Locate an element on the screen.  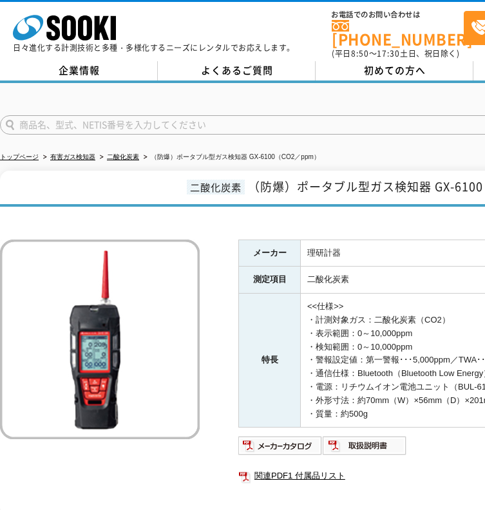
a: 取扱説明書 is located at coordinates (365, 449).